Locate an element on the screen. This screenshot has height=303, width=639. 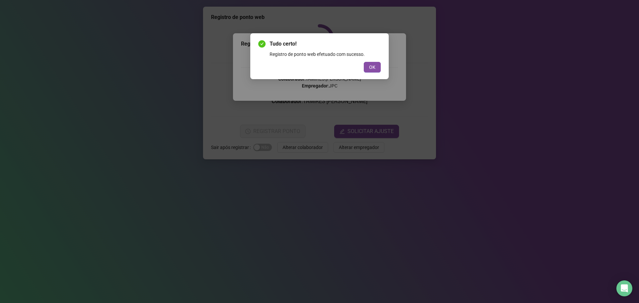
span: OK is located at coordinates (372, 67).